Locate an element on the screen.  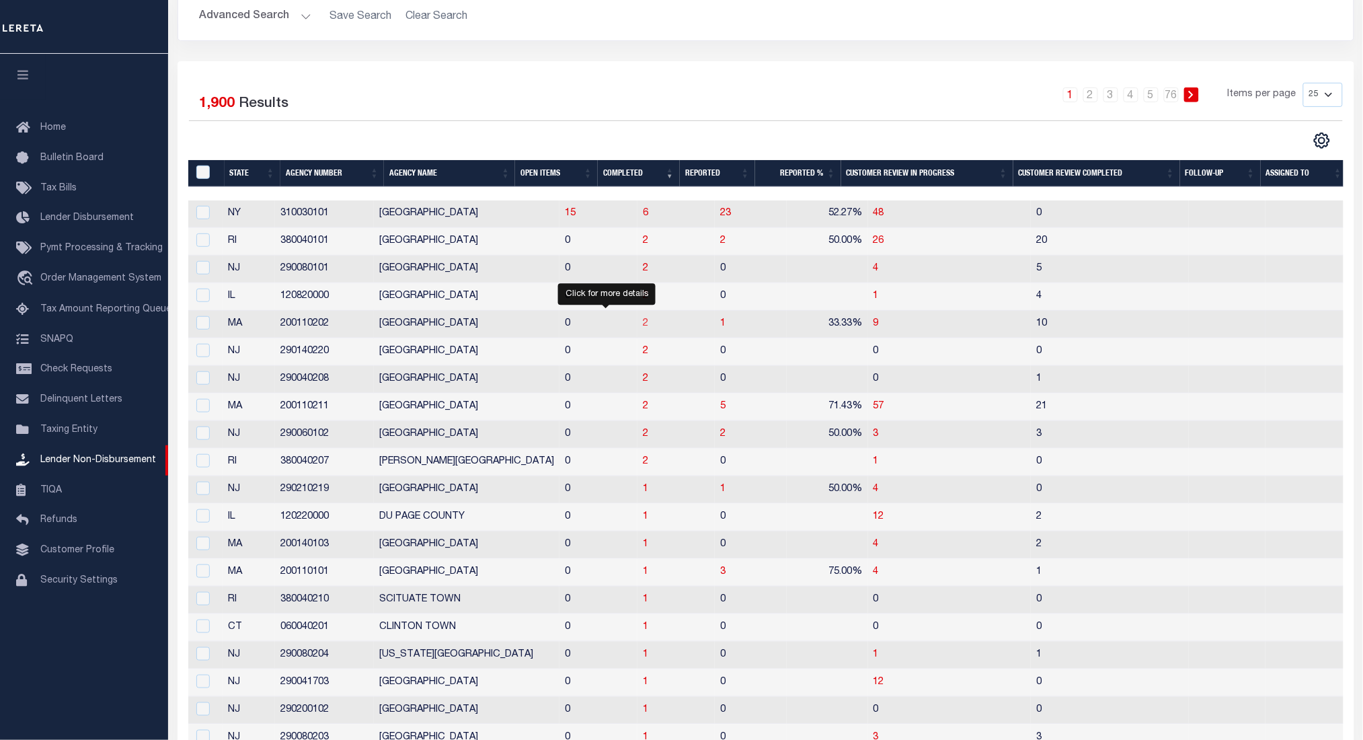
label: Results is located at coordinates (264, 104).